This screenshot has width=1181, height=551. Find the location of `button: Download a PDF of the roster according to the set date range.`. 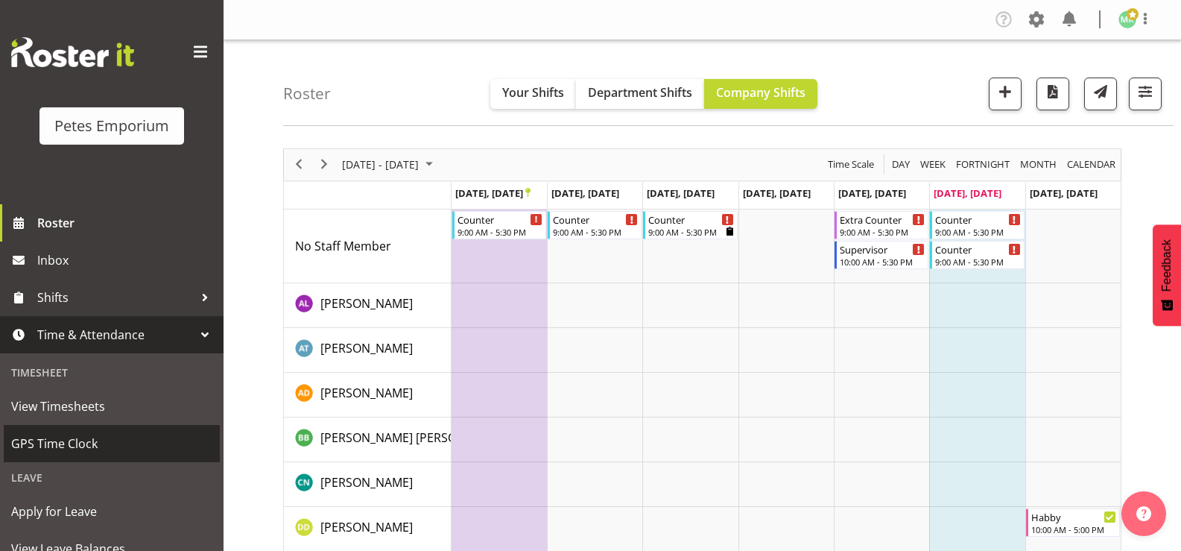

button: Download a PDF of the roster according to the set date range. is located at coordinates (1053, 94).